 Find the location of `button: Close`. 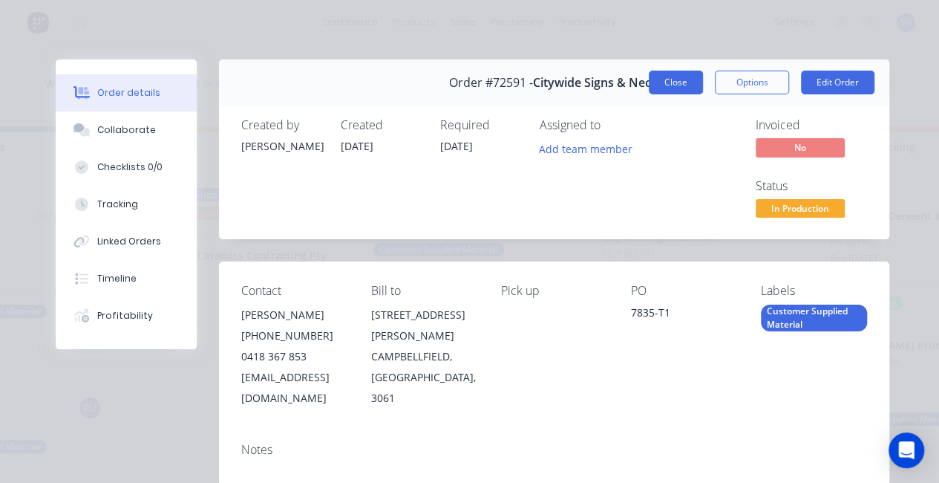

button: Close is located at coordinates (676, 82).